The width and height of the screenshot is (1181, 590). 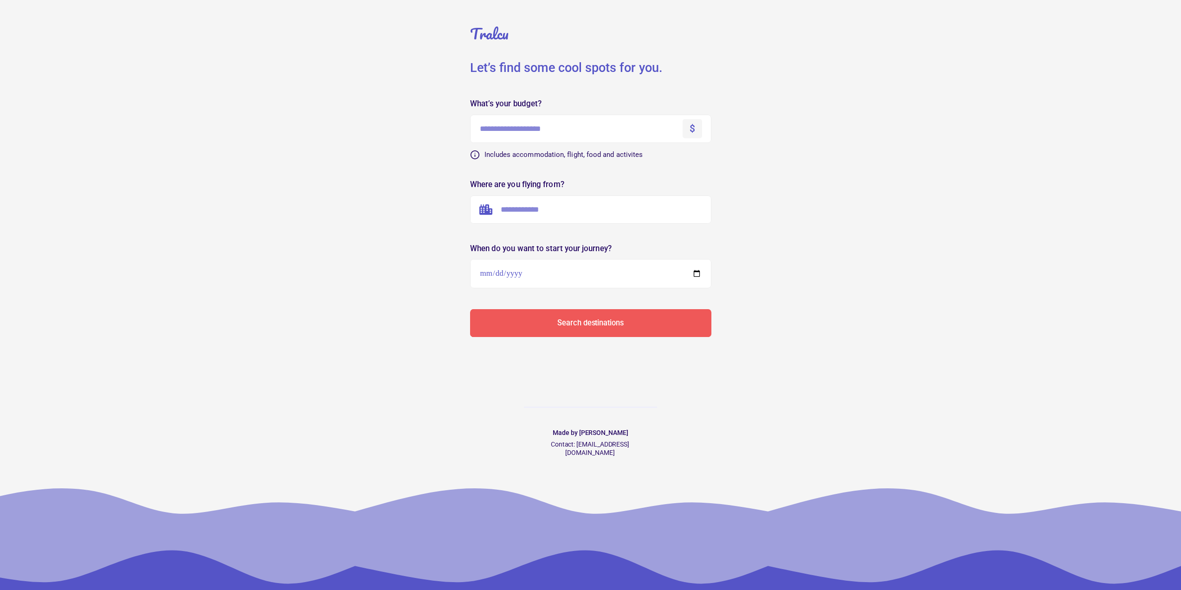 What do you see at coordinates (591, 248) in the screenshot?
I see `div: When do you want to start your journey?` at bounding box center [591, 248].